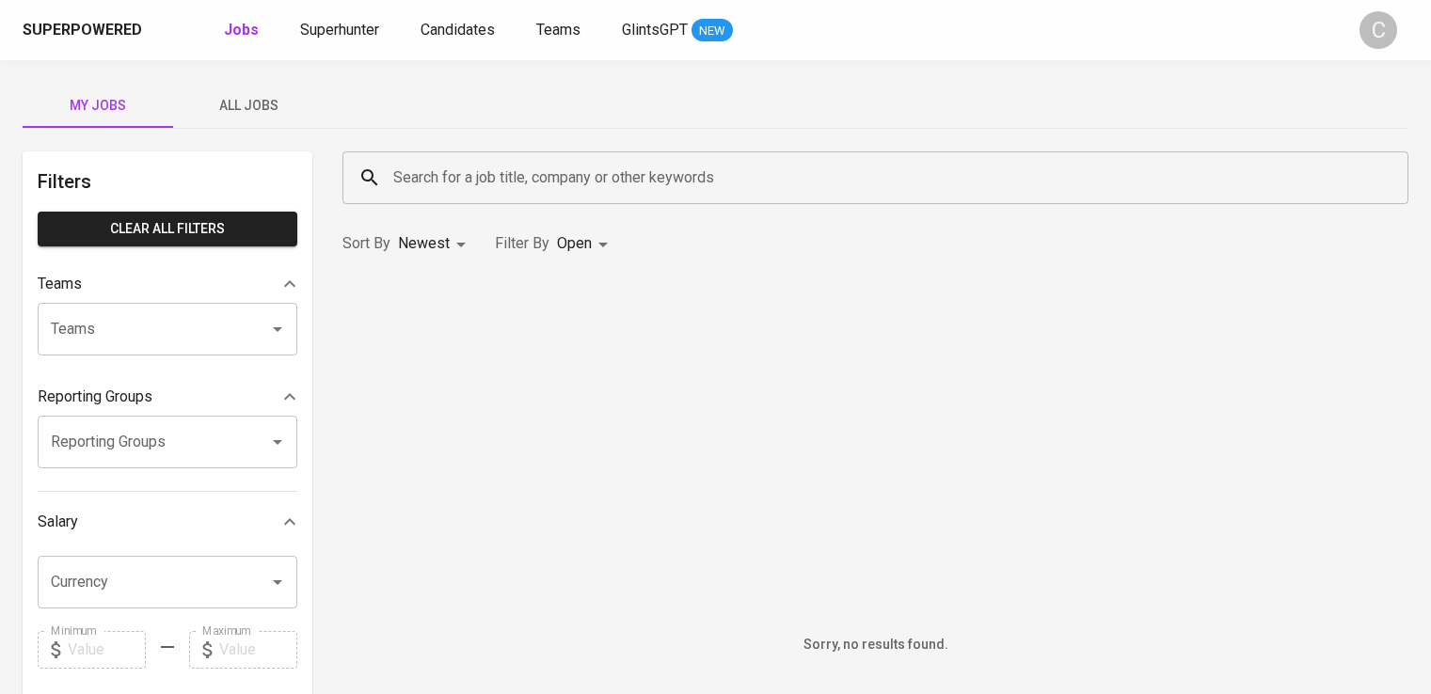 The image size is (1431, 694). Describe the element at coordinates (248, 105) in the screenshot. I see `span: All Jobs` at that location.